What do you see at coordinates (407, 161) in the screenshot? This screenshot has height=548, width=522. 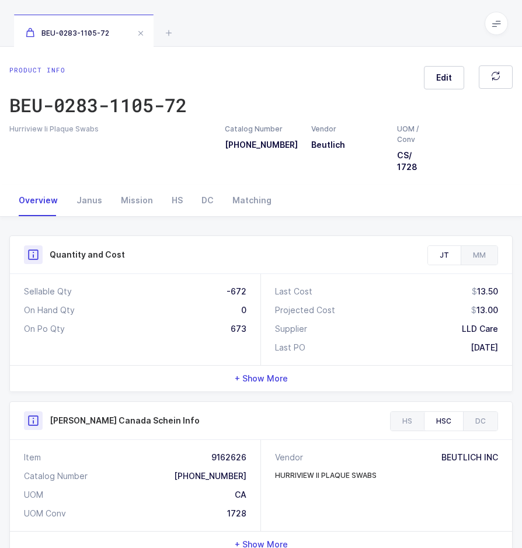 I see `span: / 1728` at bounding box center [407, 161].